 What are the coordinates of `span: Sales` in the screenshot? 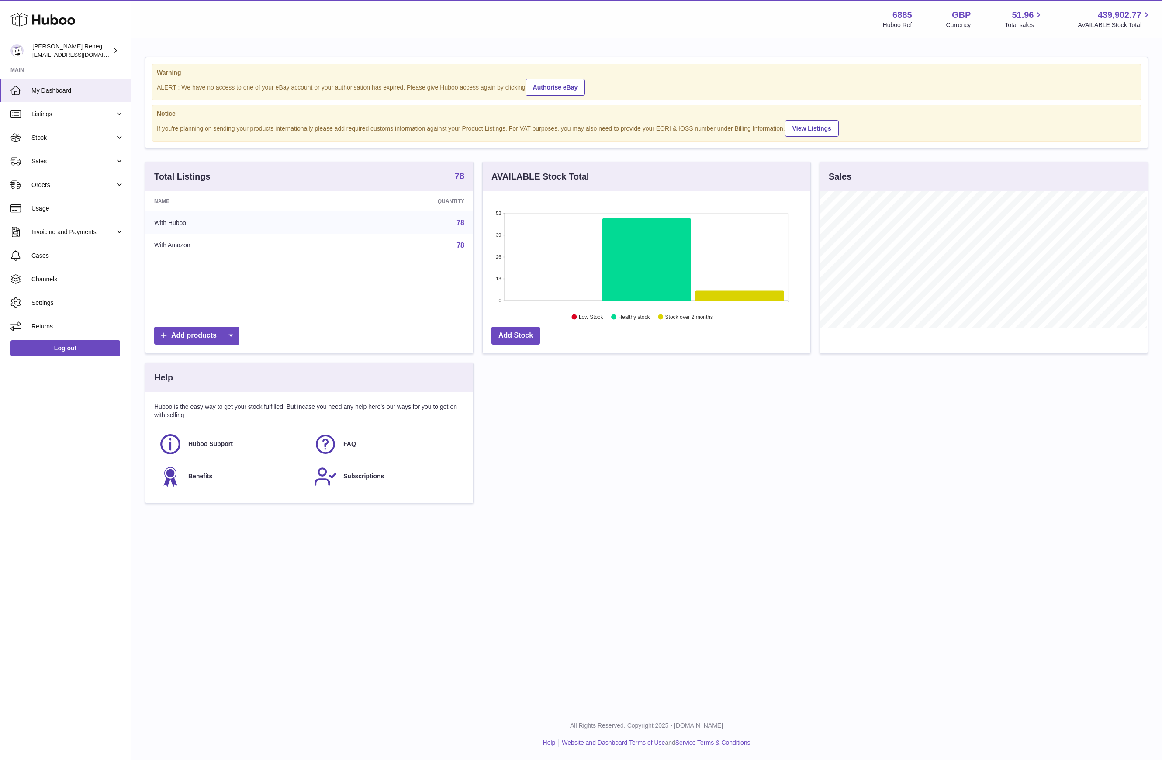 It's located at (73, 161).